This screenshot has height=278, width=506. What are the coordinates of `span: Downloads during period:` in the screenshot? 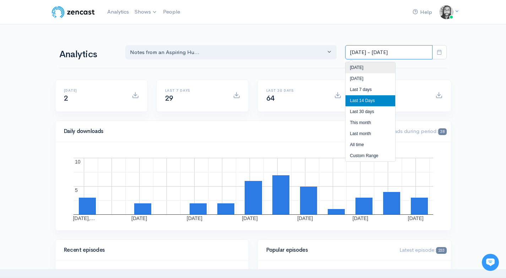 It's located at (410, 131).